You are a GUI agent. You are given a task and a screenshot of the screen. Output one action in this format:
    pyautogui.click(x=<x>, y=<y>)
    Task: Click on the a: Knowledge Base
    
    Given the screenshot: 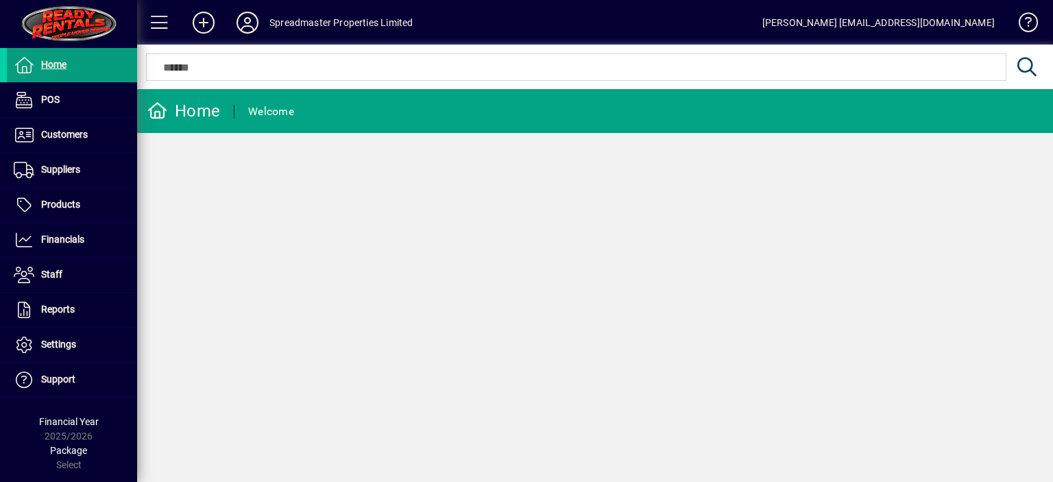 What is the action you would take?
    pyautogui.click(x=1022, y=25)
    